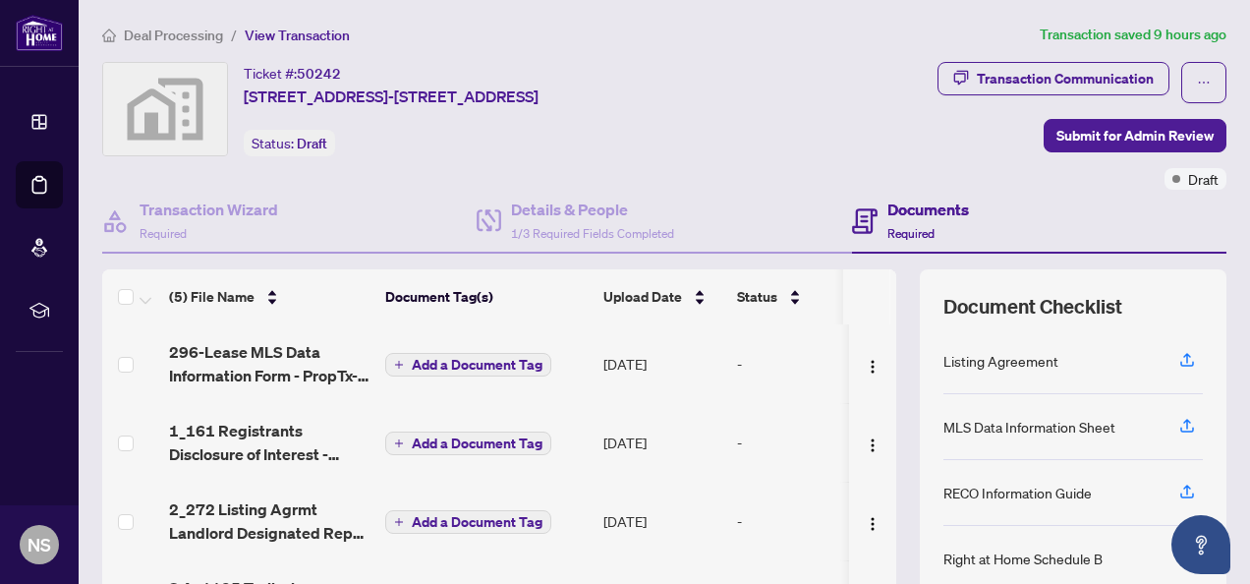 The width and height of the screenshot is (1250, 584). I want to click on span: ellipsis, so click(1204, 83).